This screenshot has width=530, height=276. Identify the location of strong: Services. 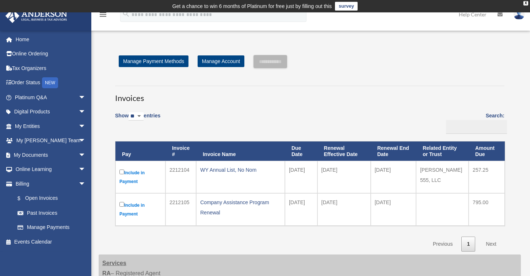
(114, 263).